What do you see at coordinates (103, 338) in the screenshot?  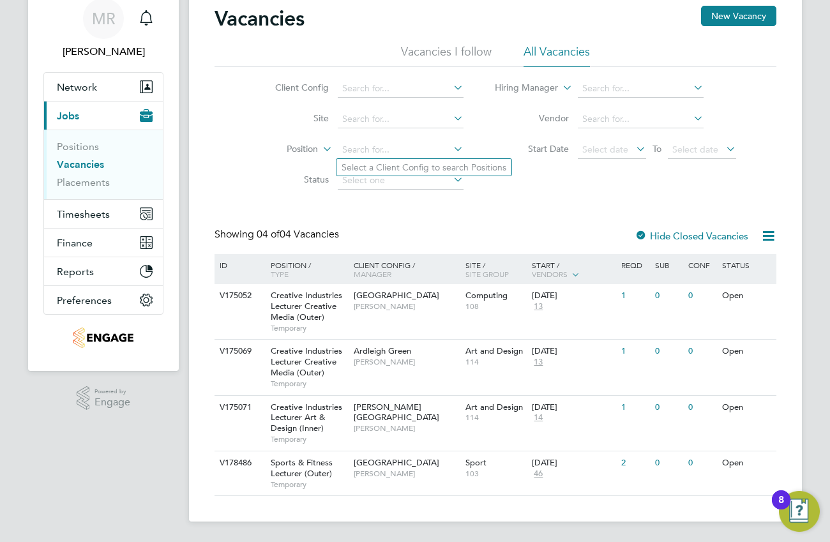 I see `a: Go to home page` at bounding box center [103, 338].